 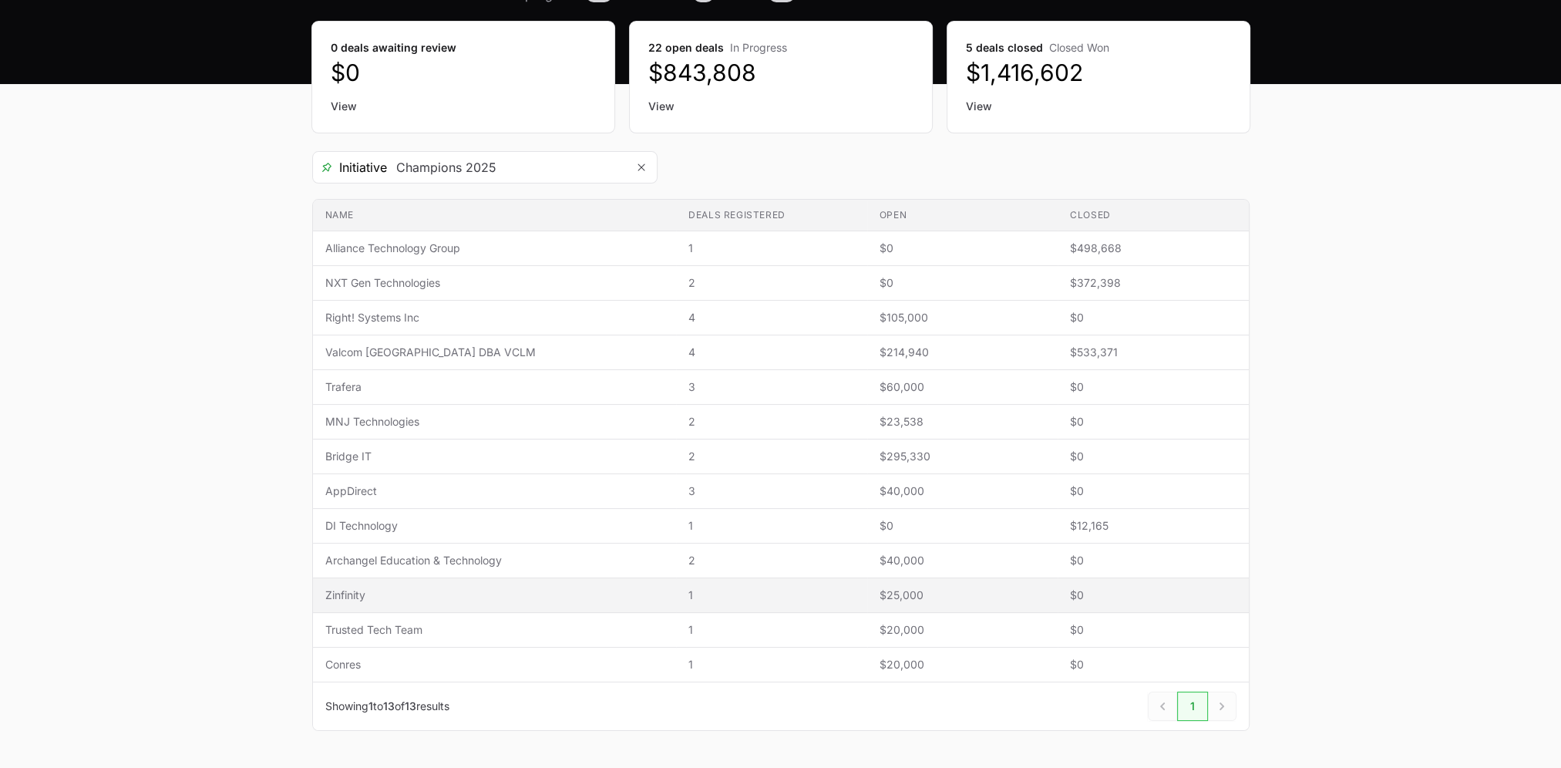 What do you see at coordinates (495, 318) in the screenshot?
I see `span: Right! Systems Inc` at bounding box center [495, 318].